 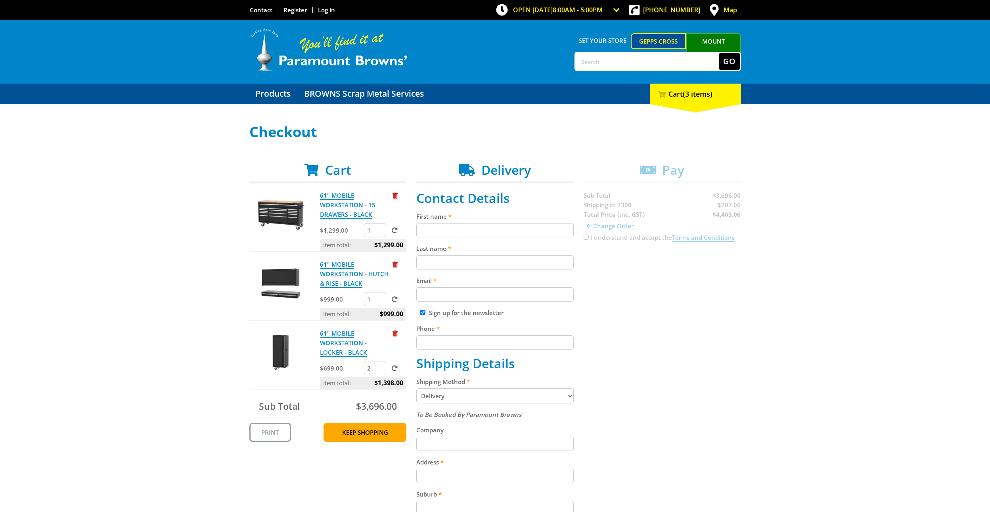 I want to click on a: 61" MOBILE WORKSTATION - LOCKER - BLACK, so click(x=343, y=343).